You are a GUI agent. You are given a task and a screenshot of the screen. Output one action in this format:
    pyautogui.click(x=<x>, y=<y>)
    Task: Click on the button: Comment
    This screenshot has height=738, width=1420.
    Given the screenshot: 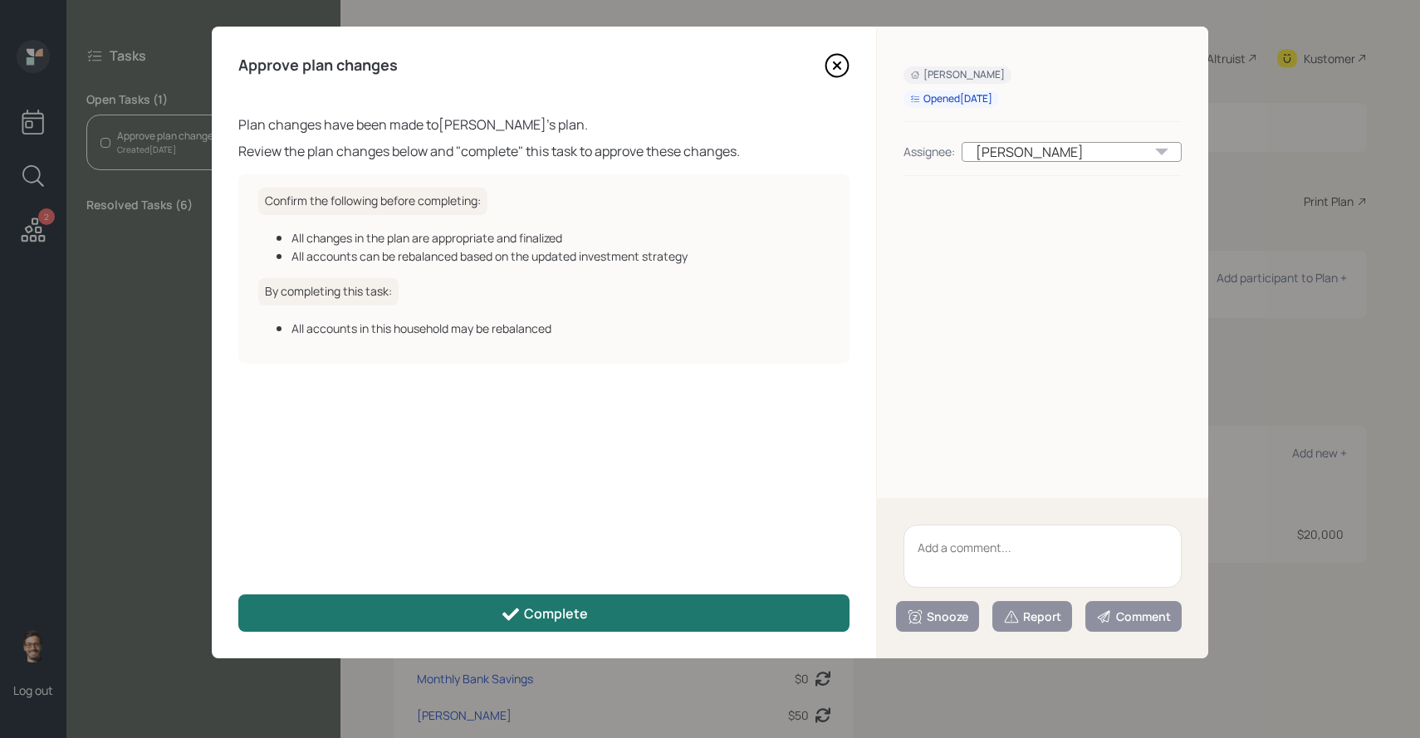 What is the action you would take?
    pyautogui.click(x=1133, y=616)
    